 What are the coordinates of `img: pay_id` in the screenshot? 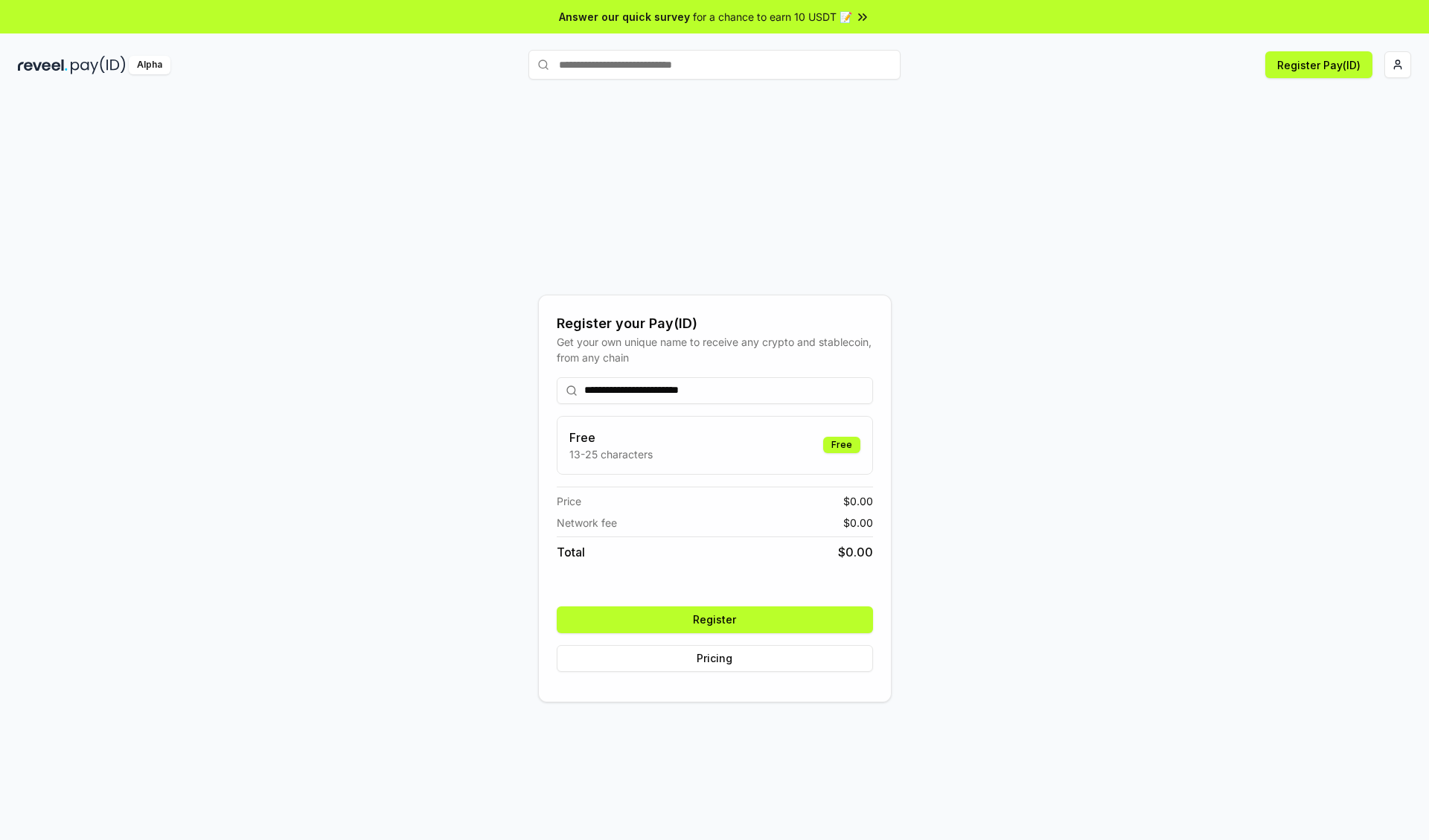 It's located at (98, 65).